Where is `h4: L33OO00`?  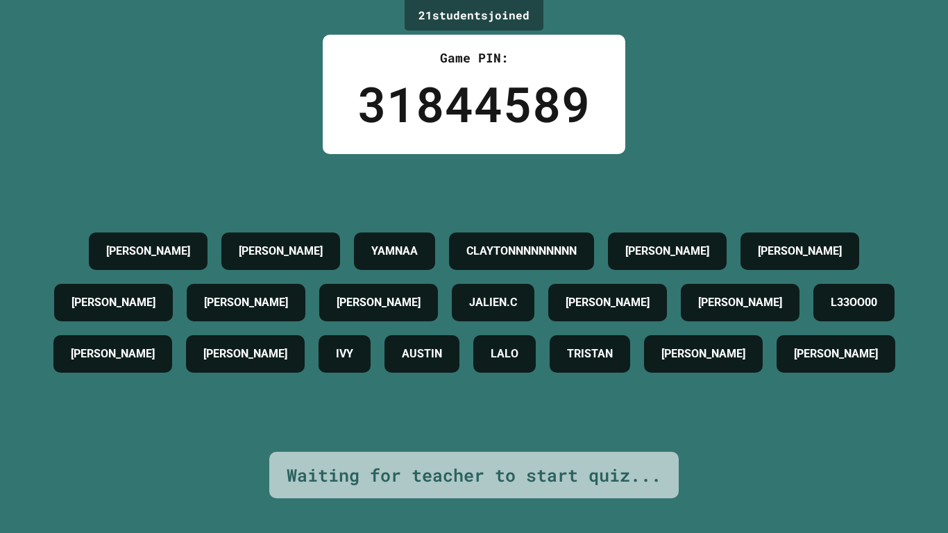
h4: L33OO00 is located at coordinates (853, 302).